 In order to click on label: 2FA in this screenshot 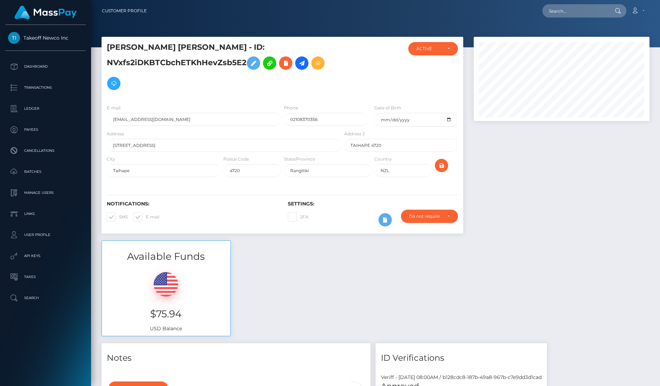, I will do `click(298, 217)`.